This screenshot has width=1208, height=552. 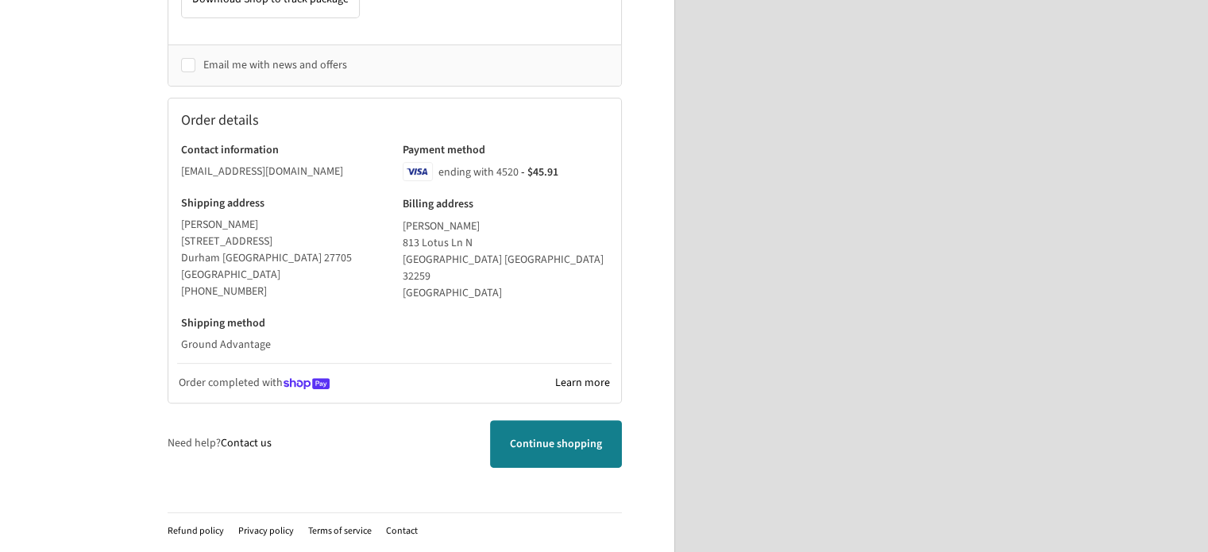 What do you see at coordinates (219, 443) in the screenshot?
I see `p: Need help?` at bounding box center [219, 443].